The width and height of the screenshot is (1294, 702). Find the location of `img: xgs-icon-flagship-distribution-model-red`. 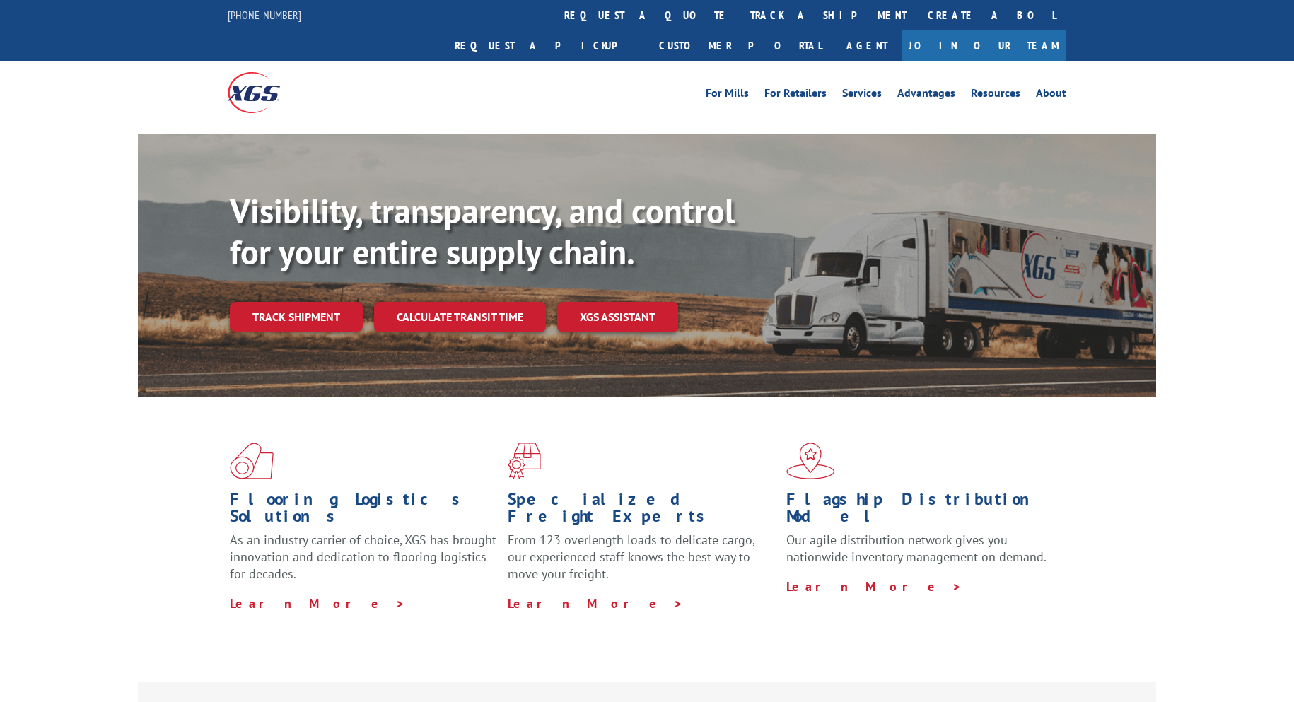

img: xgs-icon-flagship-distribution-model-red is located at coordinates (811, 461).